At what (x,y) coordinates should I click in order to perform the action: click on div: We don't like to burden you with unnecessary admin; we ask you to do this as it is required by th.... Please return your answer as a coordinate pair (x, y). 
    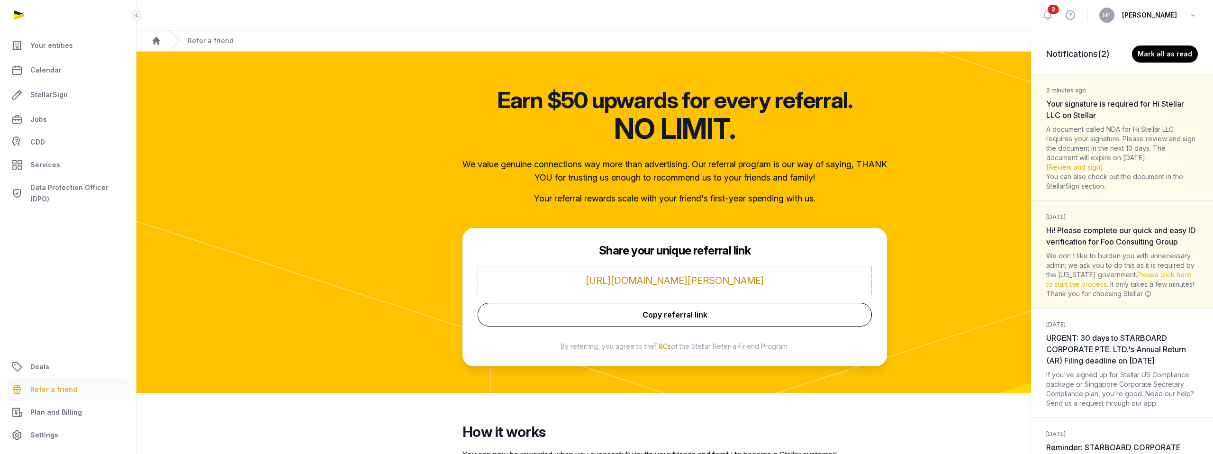
    Looking at the image, I should click on (1122, 275).